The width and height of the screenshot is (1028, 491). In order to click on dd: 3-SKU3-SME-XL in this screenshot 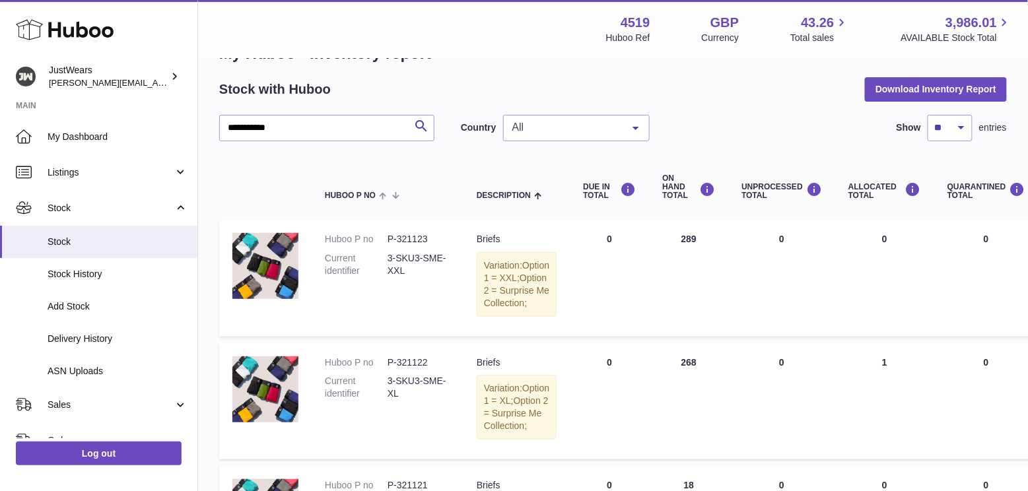, I will do `click(418, 387)`.